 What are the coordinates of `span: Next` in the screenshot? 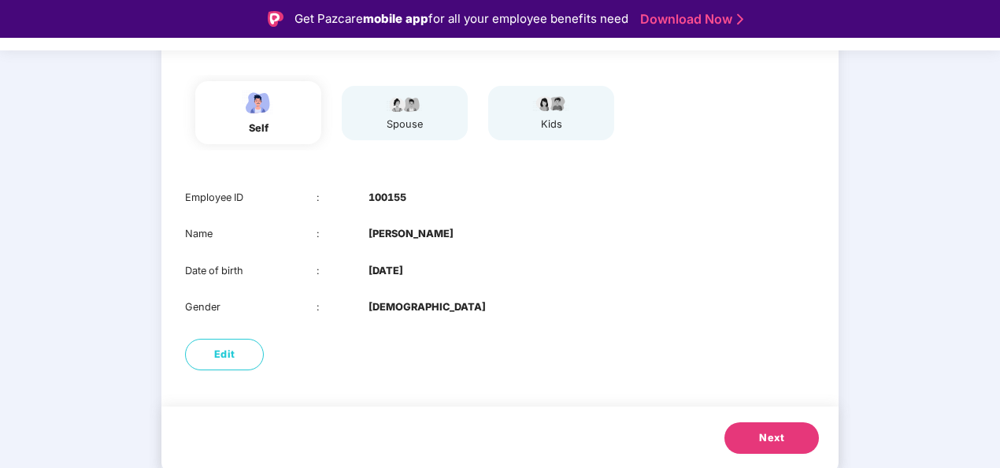 It's located at (772, 438).